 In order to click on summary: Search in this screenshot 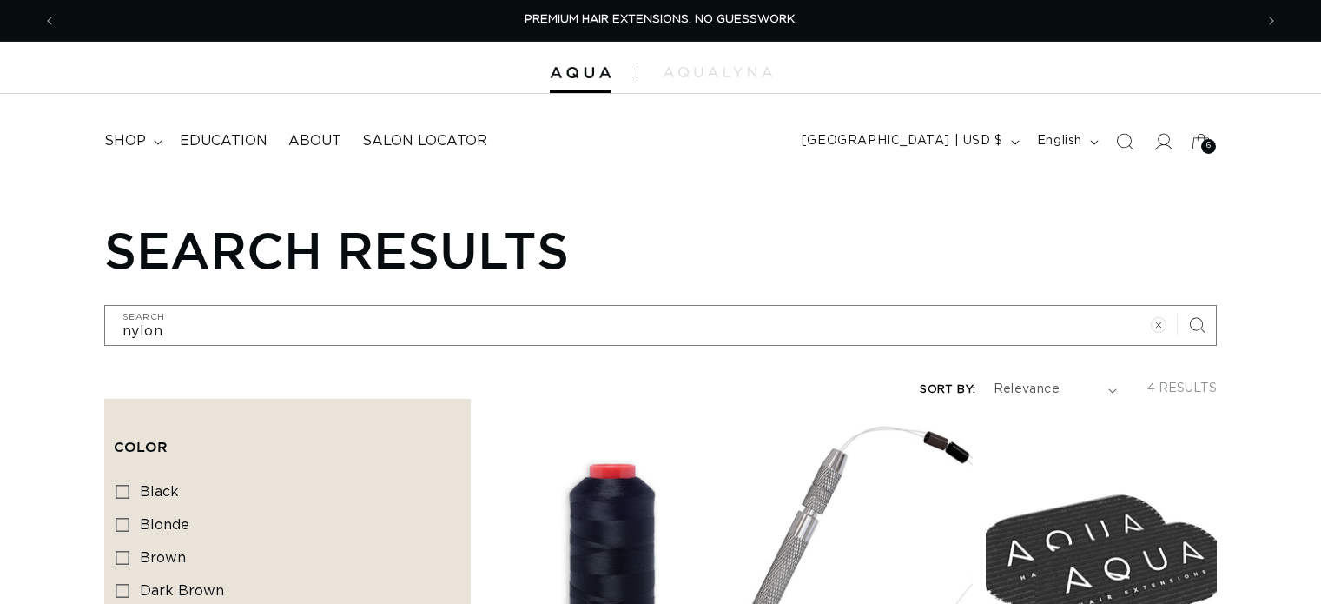, I will do `click(1125, 142)`.